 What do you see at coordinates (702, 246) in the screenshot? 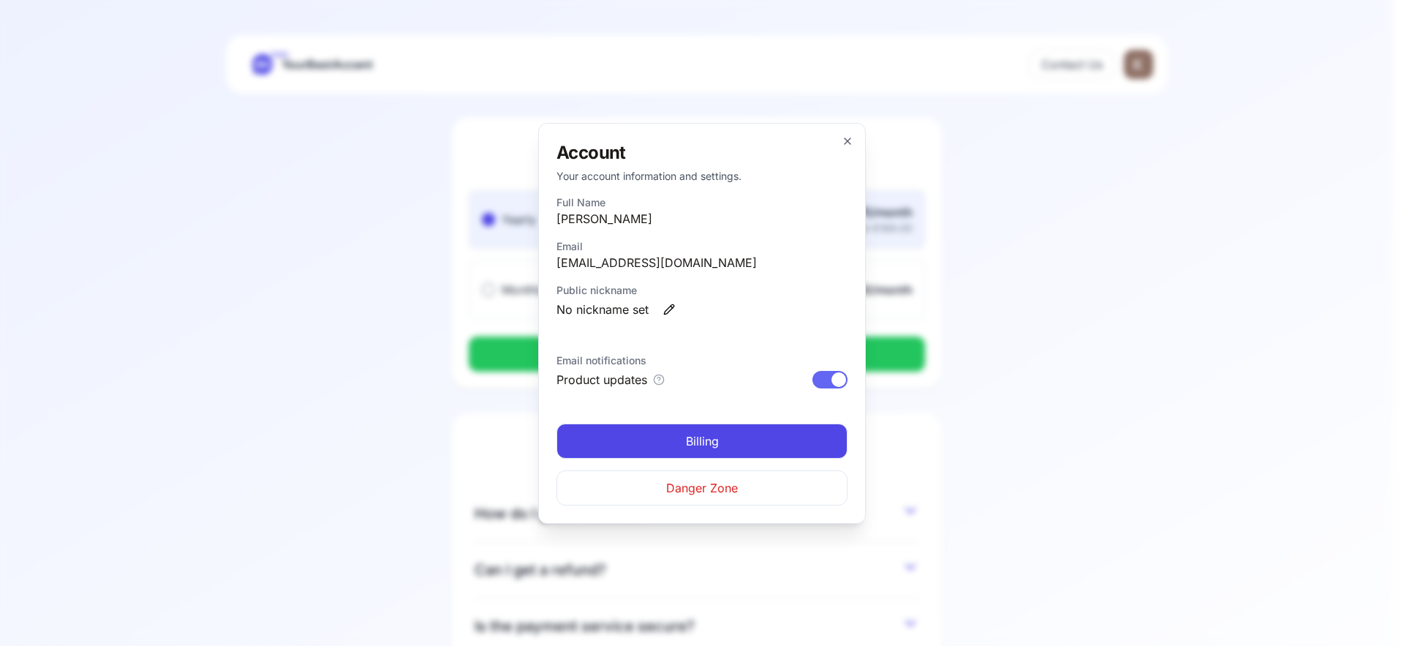
I see `span: Email` at bounding box center [702, 246].